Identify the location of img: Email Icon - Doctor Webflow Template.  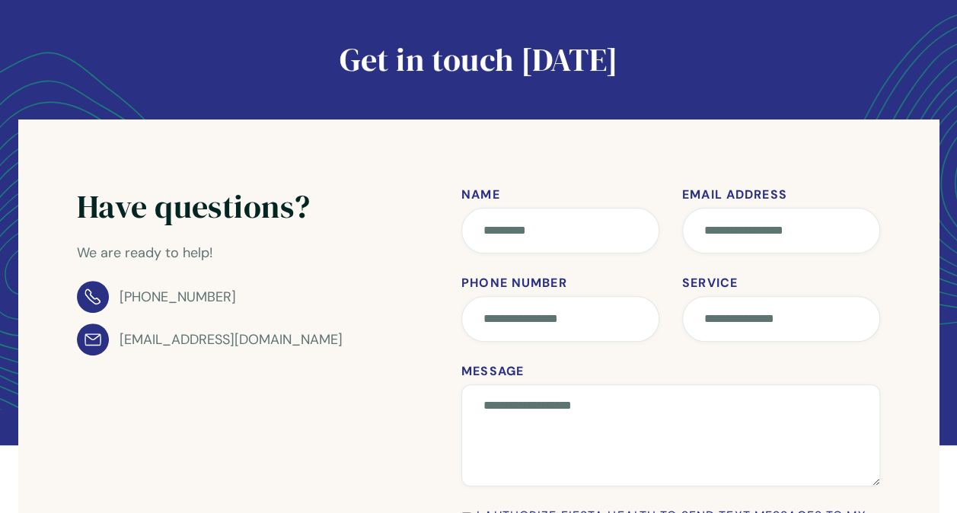
(93, 339).